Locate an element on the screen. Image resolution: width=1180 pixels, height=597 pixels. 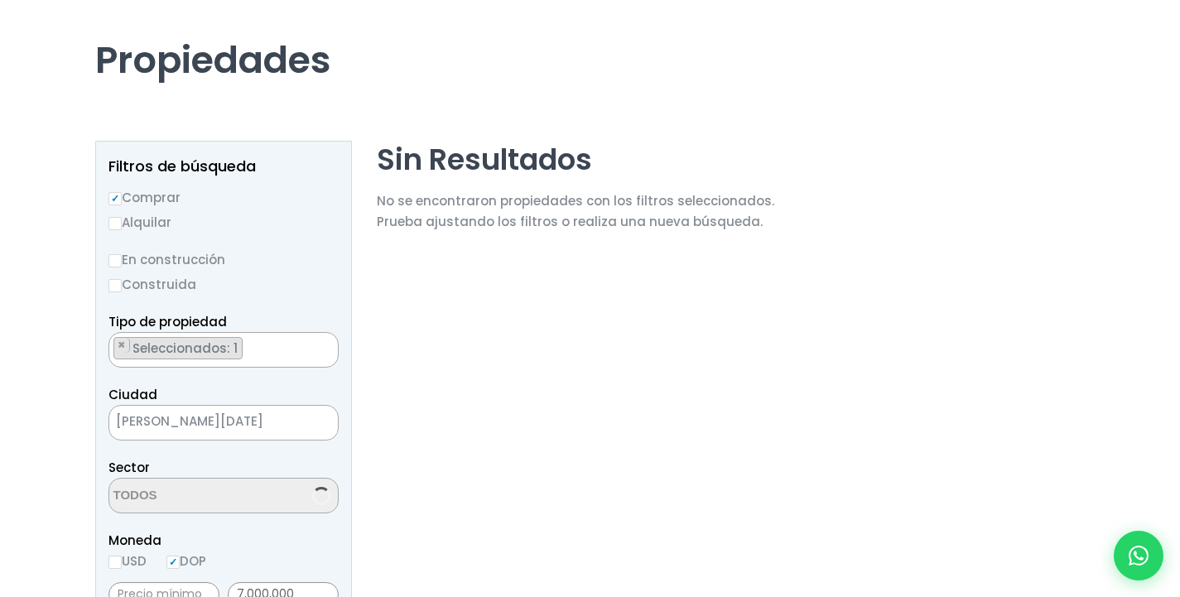
span: Moneda is located at coordinates (224, 540).